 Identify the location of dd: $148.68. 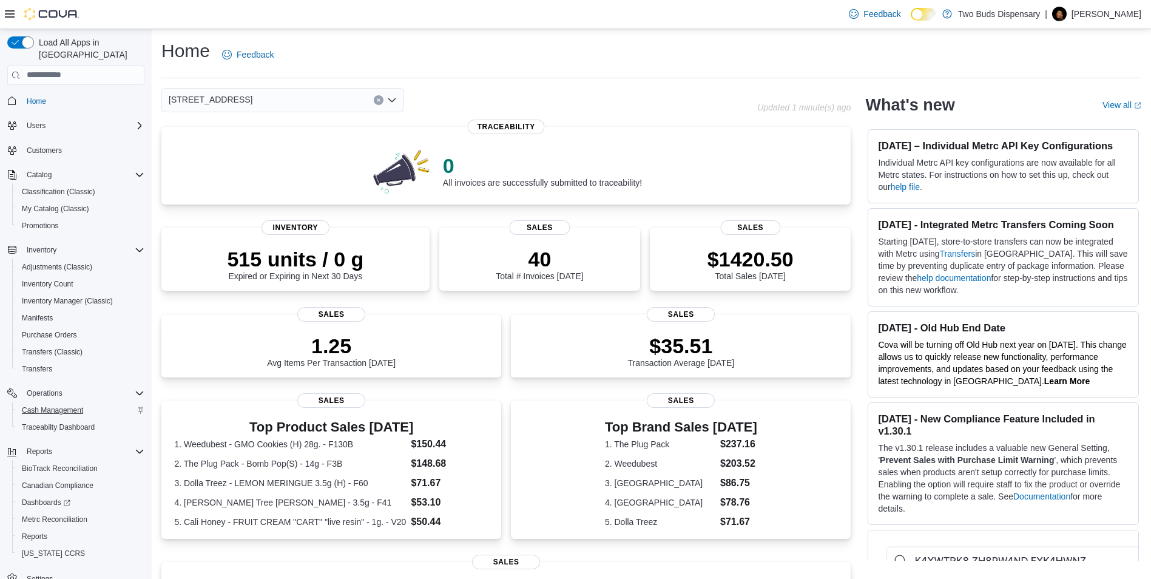
(449, 464).